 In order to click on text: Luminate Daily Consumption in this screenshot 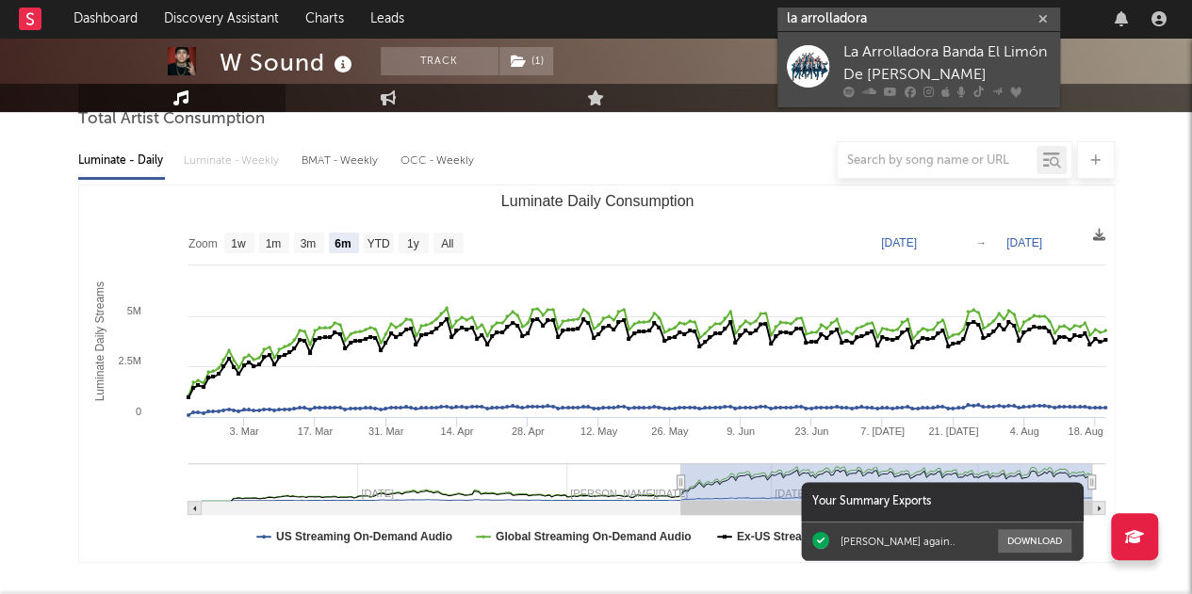, I will do `click(596, 201)`.